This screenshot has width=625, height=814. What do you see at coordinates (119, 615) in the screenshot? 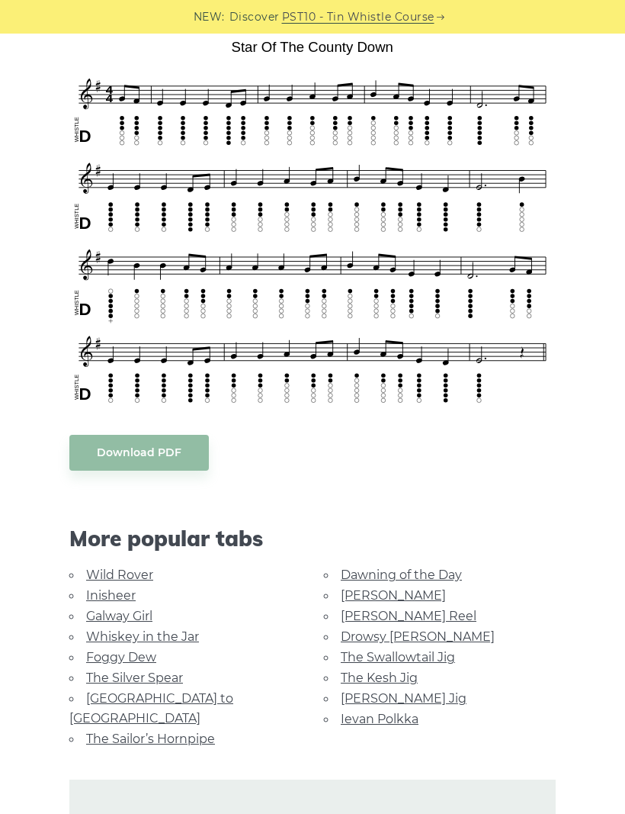
I see `a: Galway Girl` at bounding box center [119, 615].